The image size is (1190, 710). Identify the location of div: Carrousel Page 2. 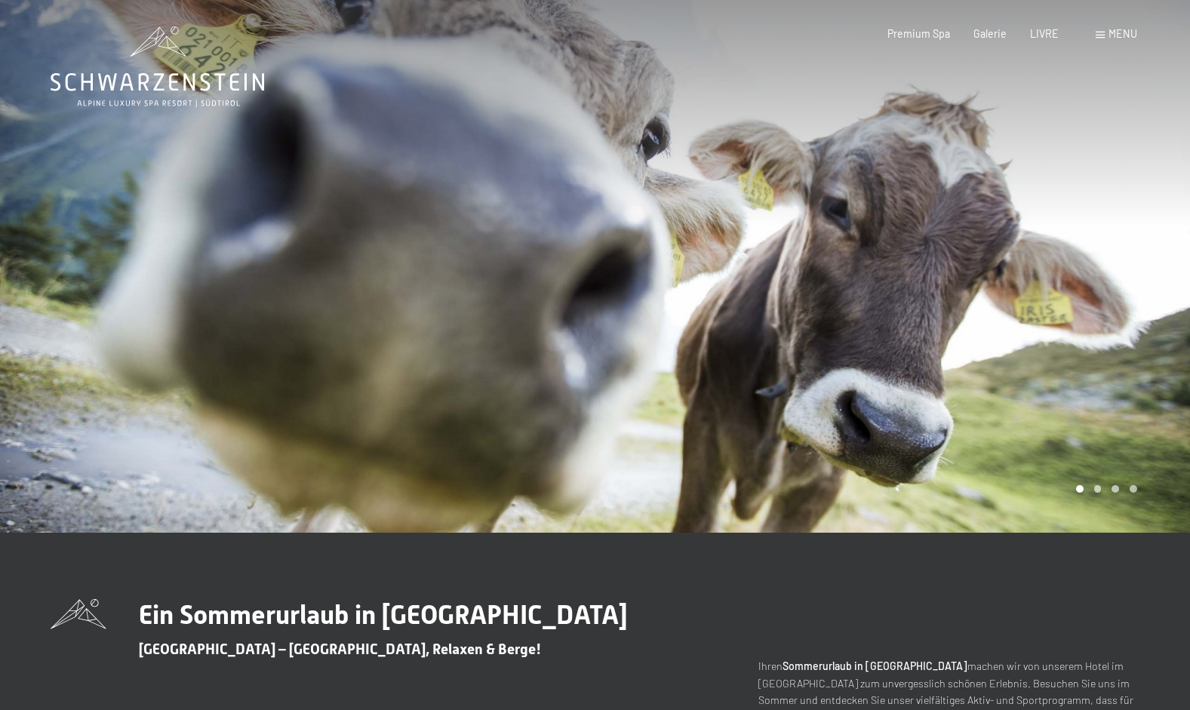
(1098, 489).